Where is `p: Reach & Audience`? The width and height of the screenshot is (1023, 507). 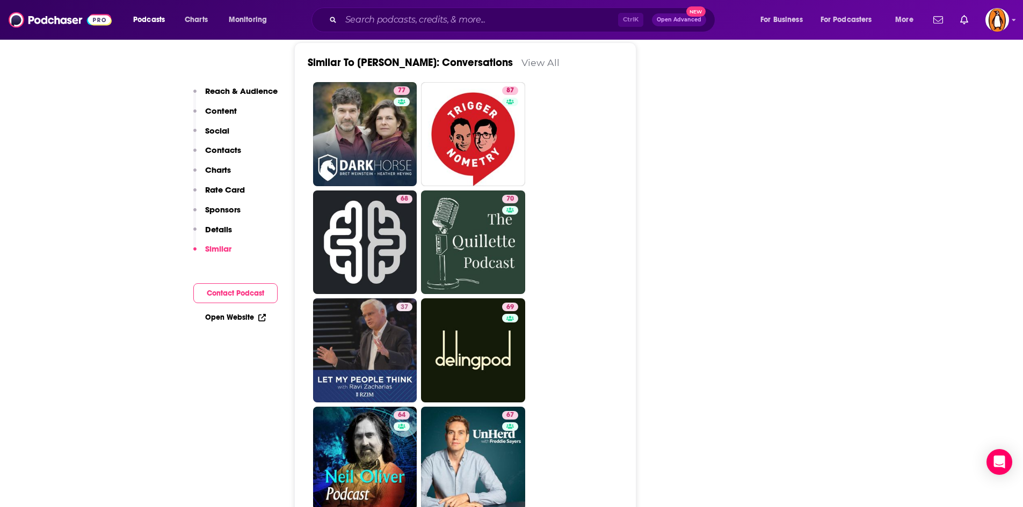
p: Reach & Audience is located at coordinates (241, 91).